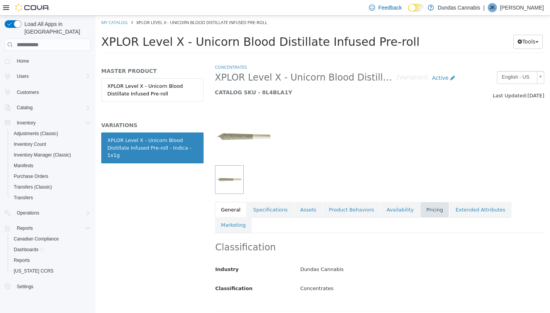 The height and width of the screenshot is (313, 550). What do you see at coordinates (326, 273) in the screenshot?
I see `div: Concentrates` at bounding box center [326, 273].